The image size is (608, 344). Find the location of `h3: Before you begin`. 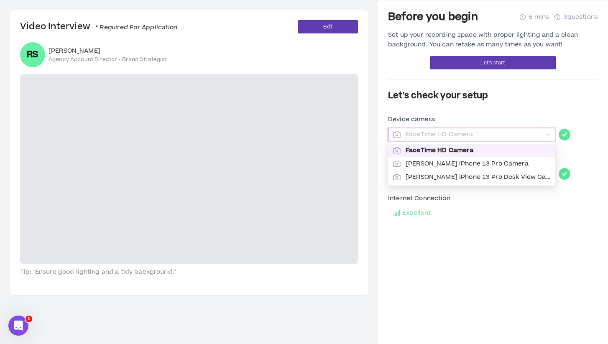

h3: Before you begin is located at coordinates (433, 17).